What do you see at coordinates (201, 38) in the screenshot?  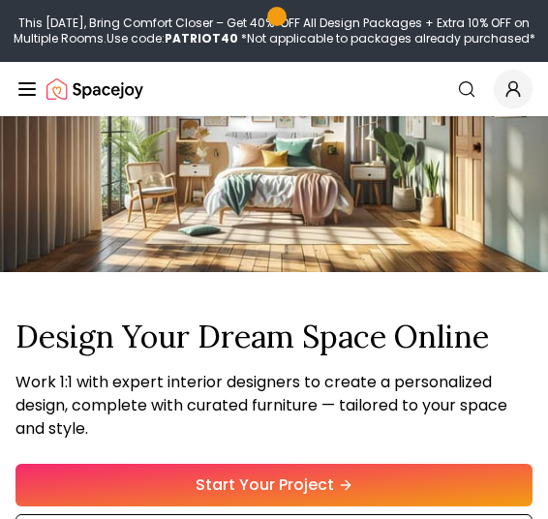 I see `b: PATRIOT40` at bounding box center [201, 38].